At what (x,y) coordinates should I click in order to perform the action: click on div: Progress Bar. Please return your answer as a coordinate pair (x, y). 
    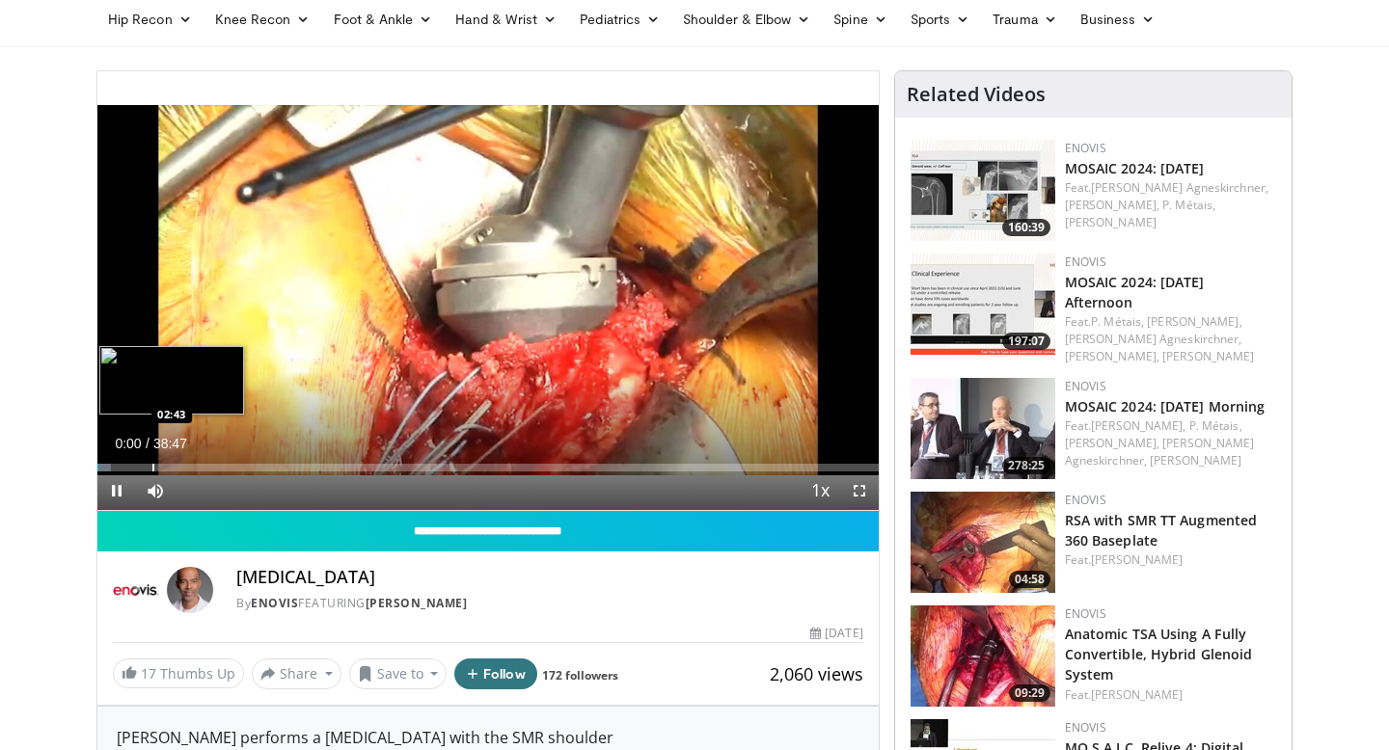
    Looking at the image, I should click on (488, 468).